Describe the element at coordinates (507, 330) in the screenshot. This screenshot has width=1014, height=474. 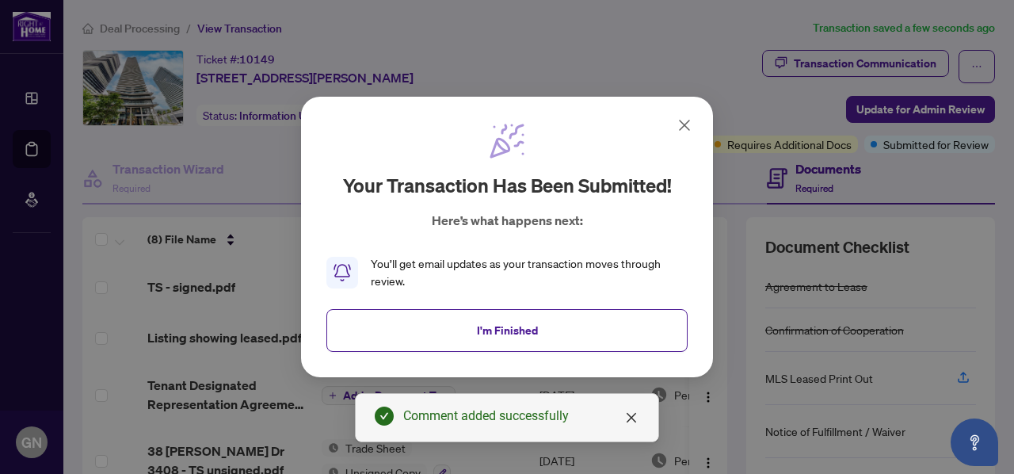
I see `button: I'm Finished` at that location.